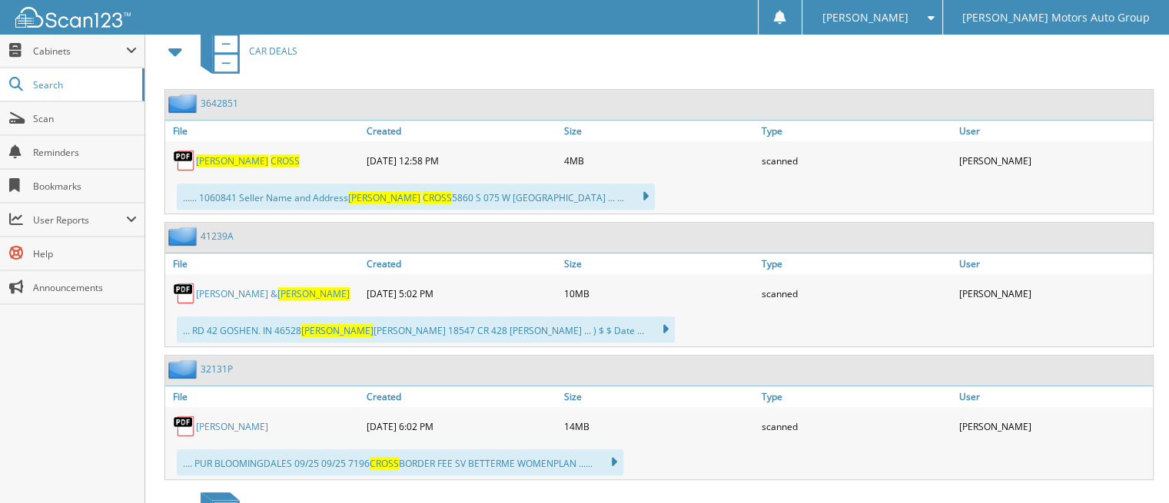 The height and width of the screenshot is (503, 1169). I want to click on div: Chat Widget, so click(1131, 467).